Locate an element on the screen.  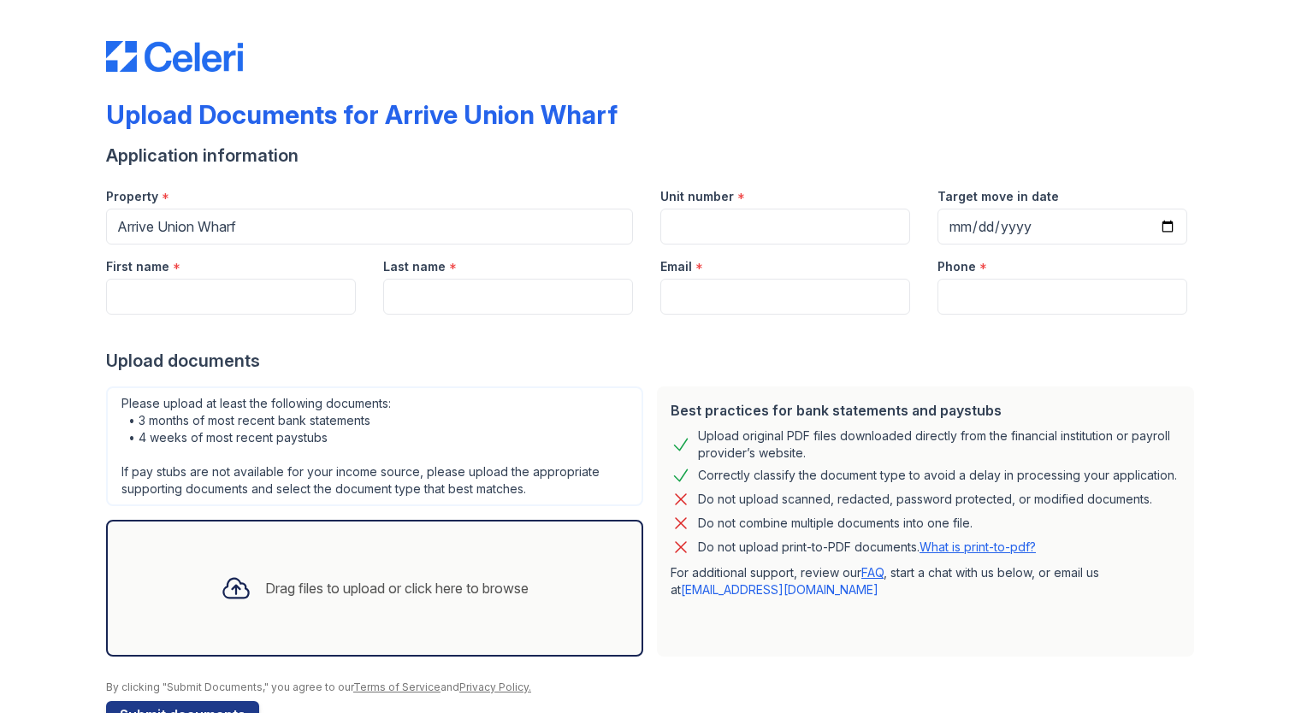
div: Application information is located at coordinates (653, 156).